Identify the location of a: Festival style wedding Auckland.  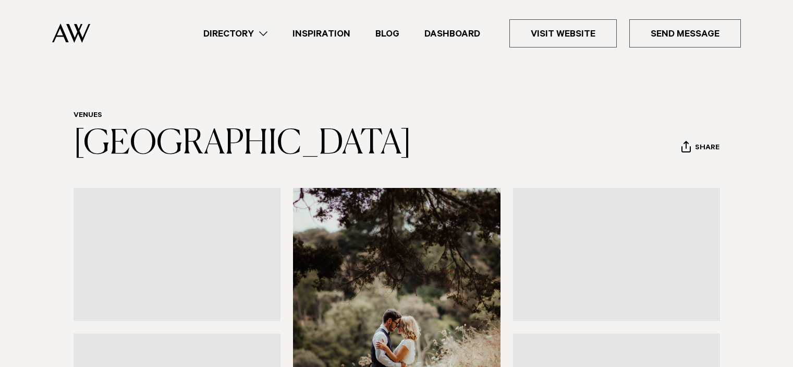
(177, 254).